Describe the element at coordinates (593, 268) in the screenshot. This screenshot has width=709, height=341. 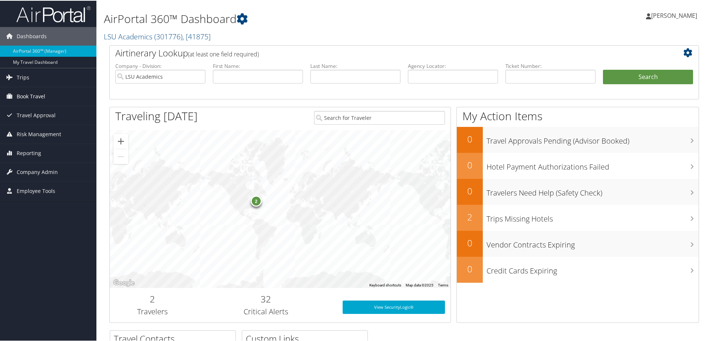
I see `h3: Credit Cards Expiring` at that location.